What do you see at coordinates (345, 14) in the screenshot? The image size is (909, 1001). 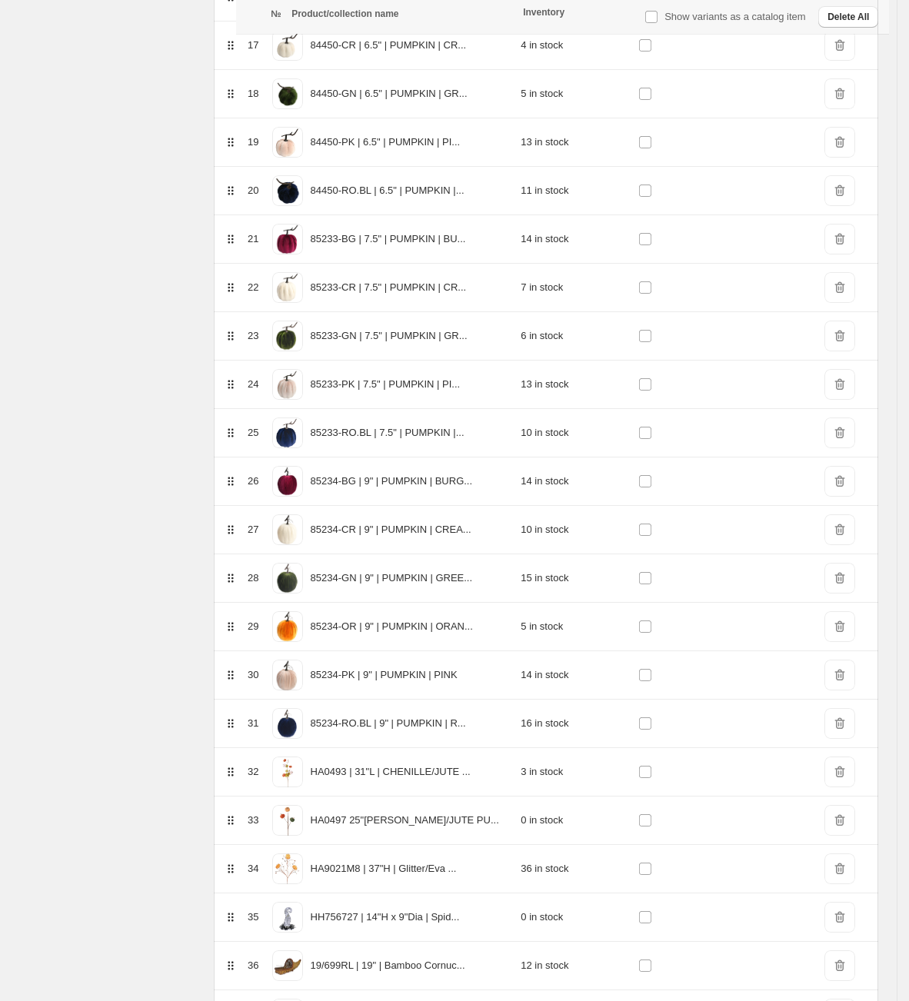 I see `span: Product/collection name` at bounding box center [345, 14].